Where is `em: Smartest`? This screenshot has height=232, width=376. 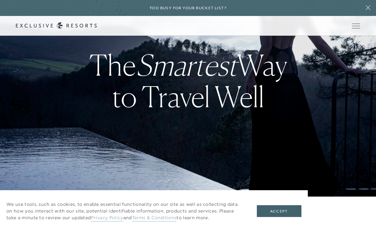
em: Smartest is located at coordinates (186, 65).